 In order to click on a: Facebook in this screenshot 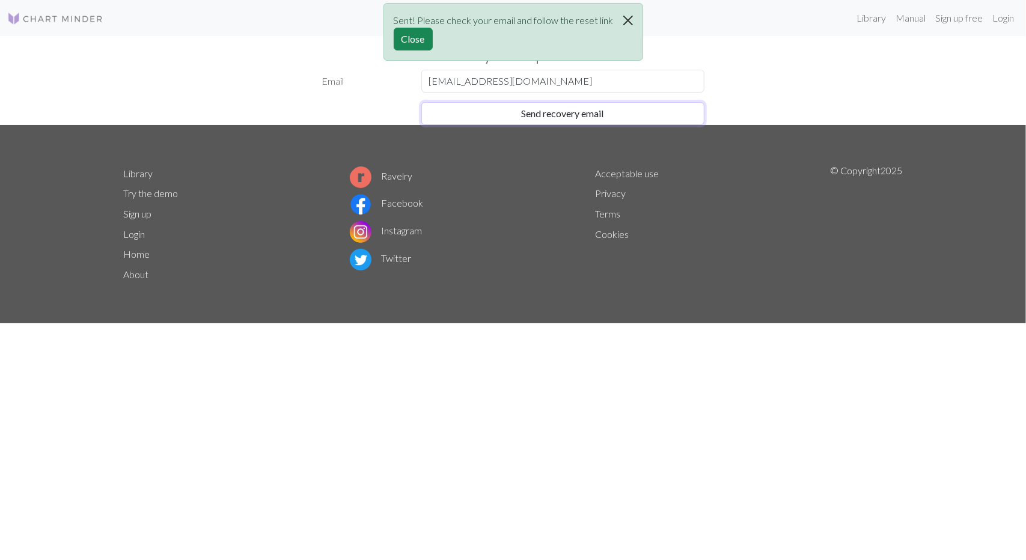, I will do `click(386, 203)`.